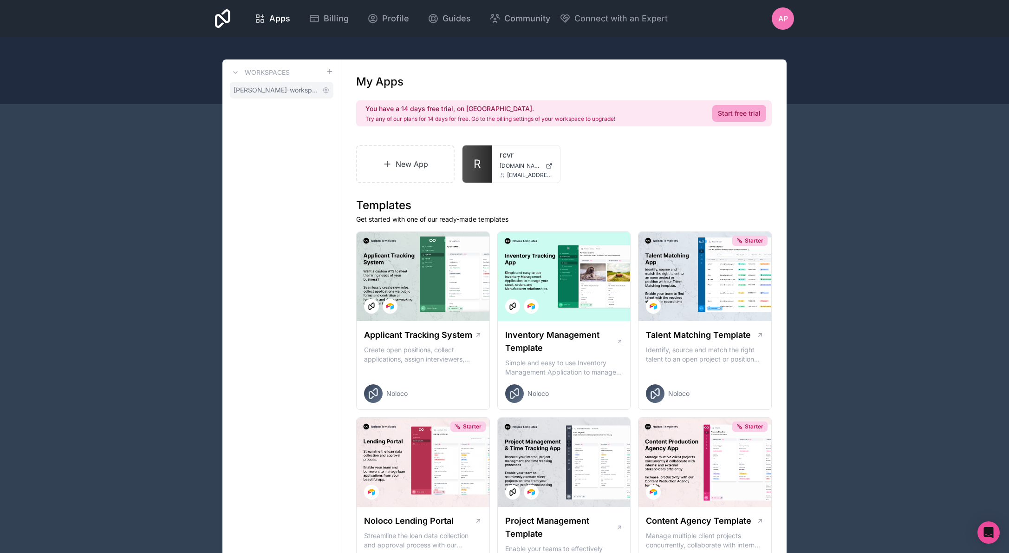  Describe the element at coordinates (449, 19) in the screenshot. I see `a: Guides` at that location.